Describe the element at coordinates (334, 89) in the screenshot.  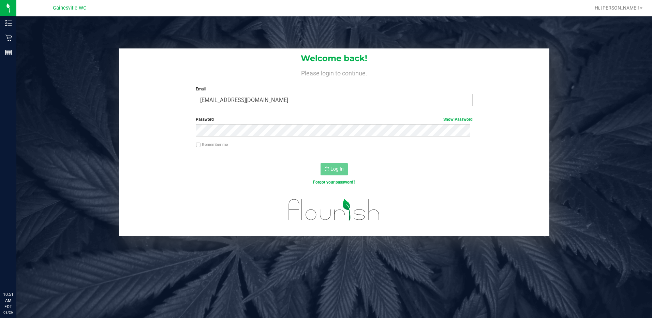
I see `label: Email` at that location.